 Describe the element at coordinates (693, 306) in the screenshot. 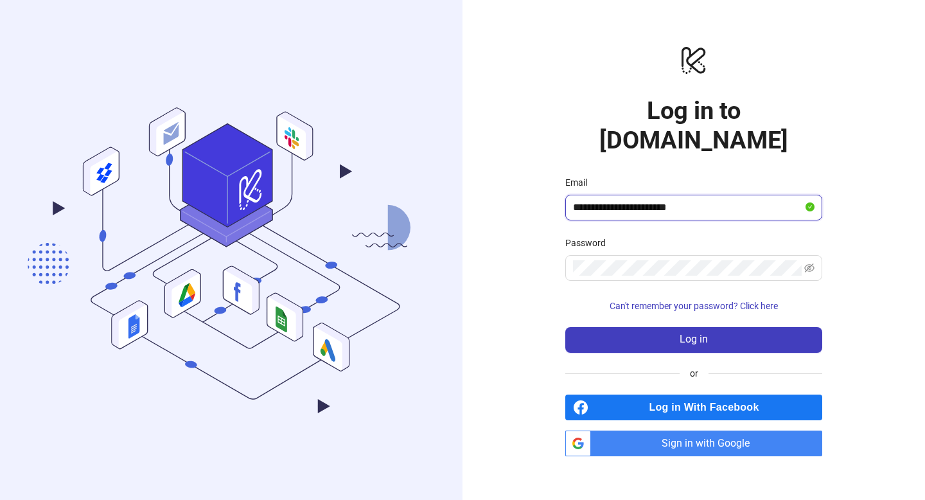

I see `span: Can't remember your password? Click here` at that location.